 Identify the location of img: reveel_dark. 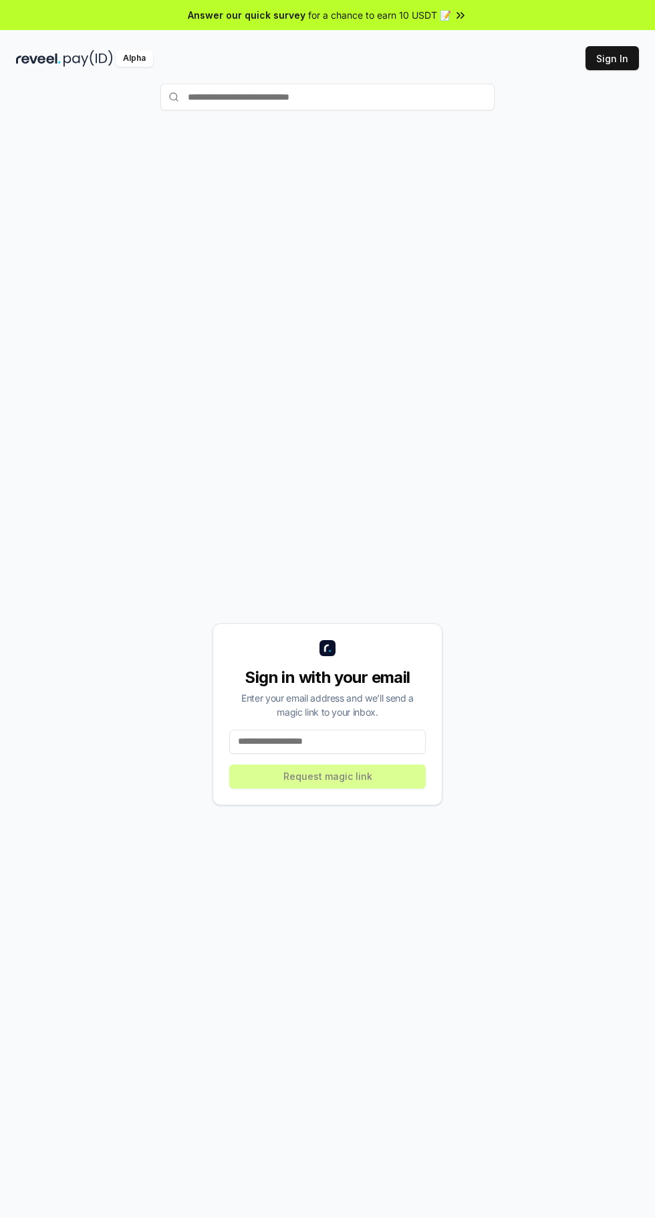
(38, 58).